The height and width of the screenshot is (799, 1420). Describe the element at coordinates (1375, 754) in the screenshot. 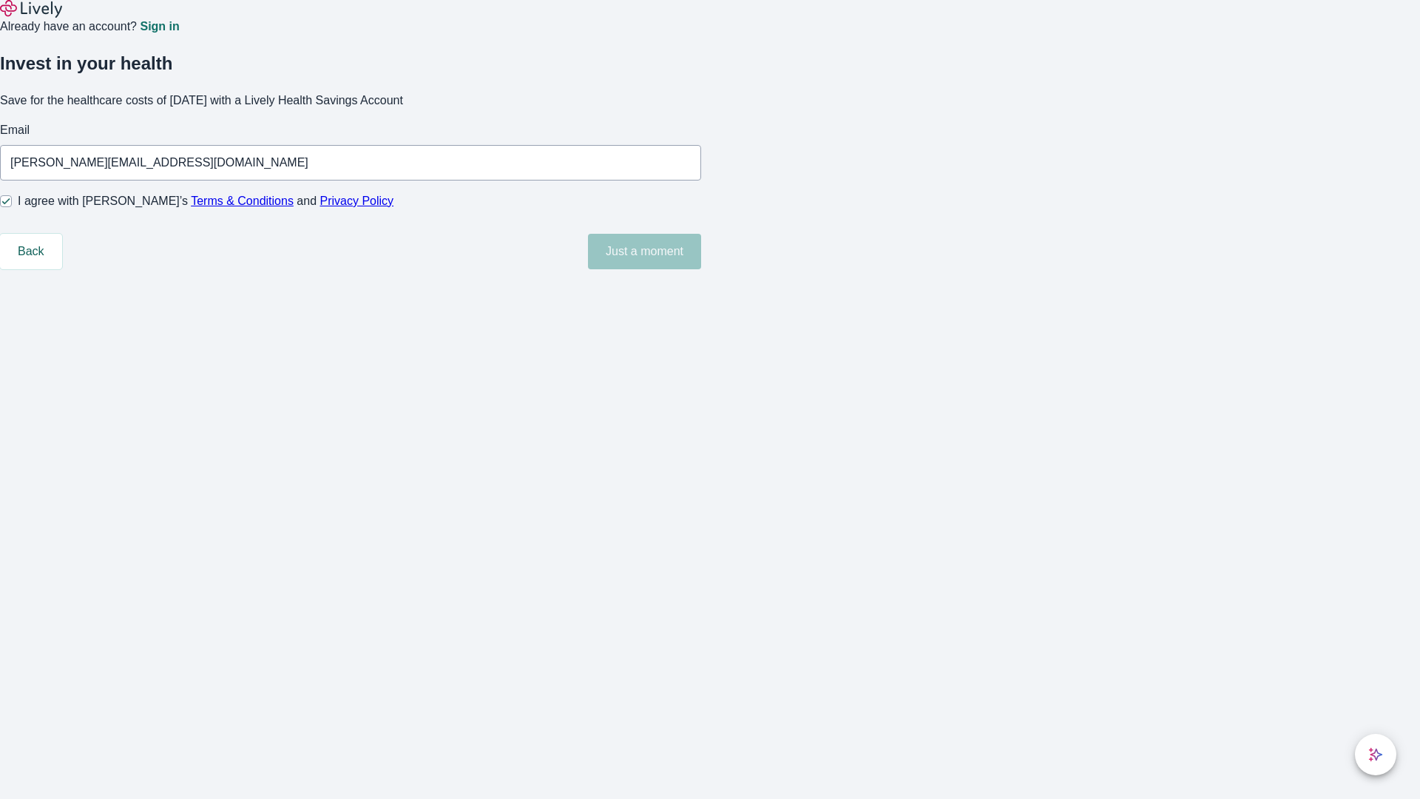

I see `button: chat` at that location.